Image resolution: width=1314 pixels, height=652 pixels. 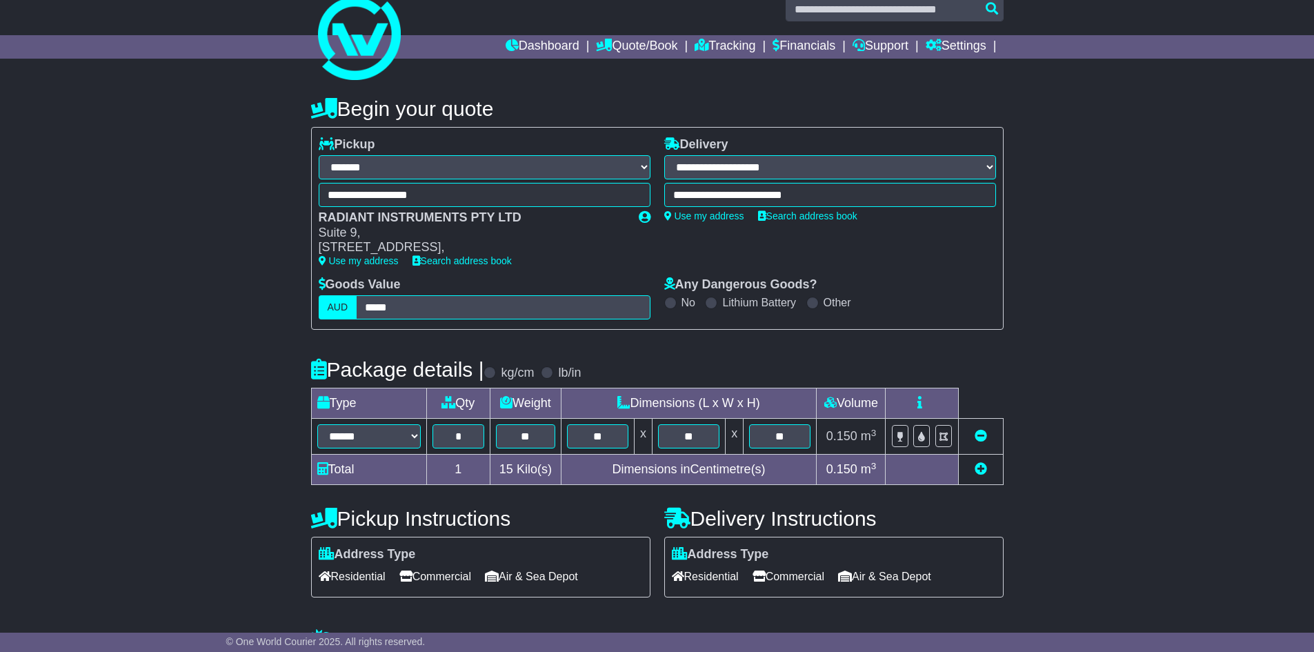 I want to click on td: Volume, so click(x=851, y=404).